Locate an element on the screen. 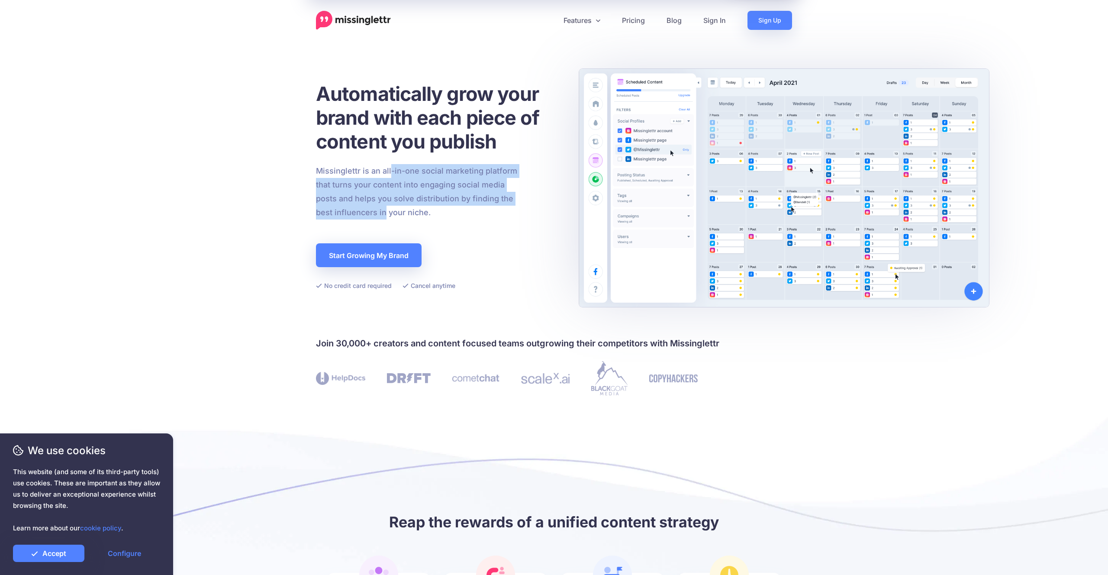  a: cookie policy is located at coordinates (100, 528).